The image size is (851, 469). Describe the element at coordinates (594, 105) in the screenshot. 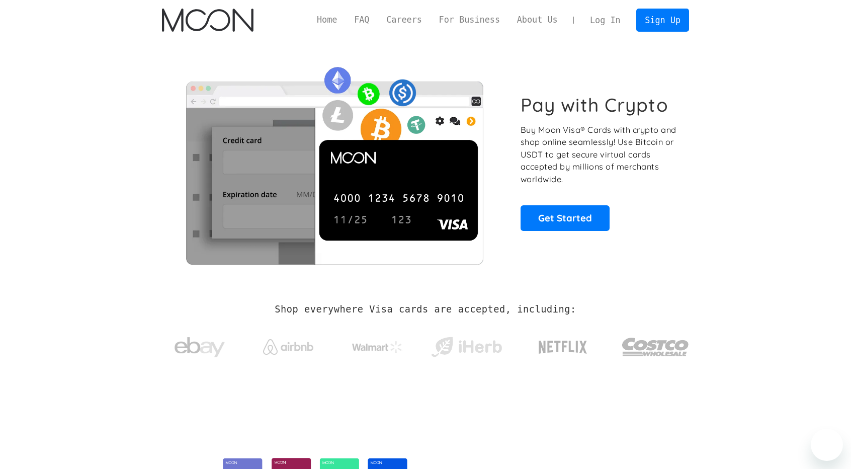

I see `h1: Pay with Crypto` at that location.